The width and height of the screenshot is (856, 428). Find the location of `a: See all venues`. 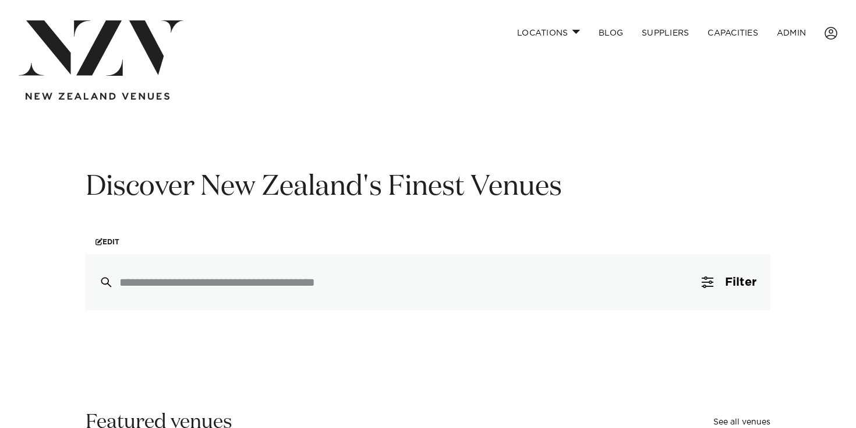

a: See all venues is located at coordinates (742, 422).